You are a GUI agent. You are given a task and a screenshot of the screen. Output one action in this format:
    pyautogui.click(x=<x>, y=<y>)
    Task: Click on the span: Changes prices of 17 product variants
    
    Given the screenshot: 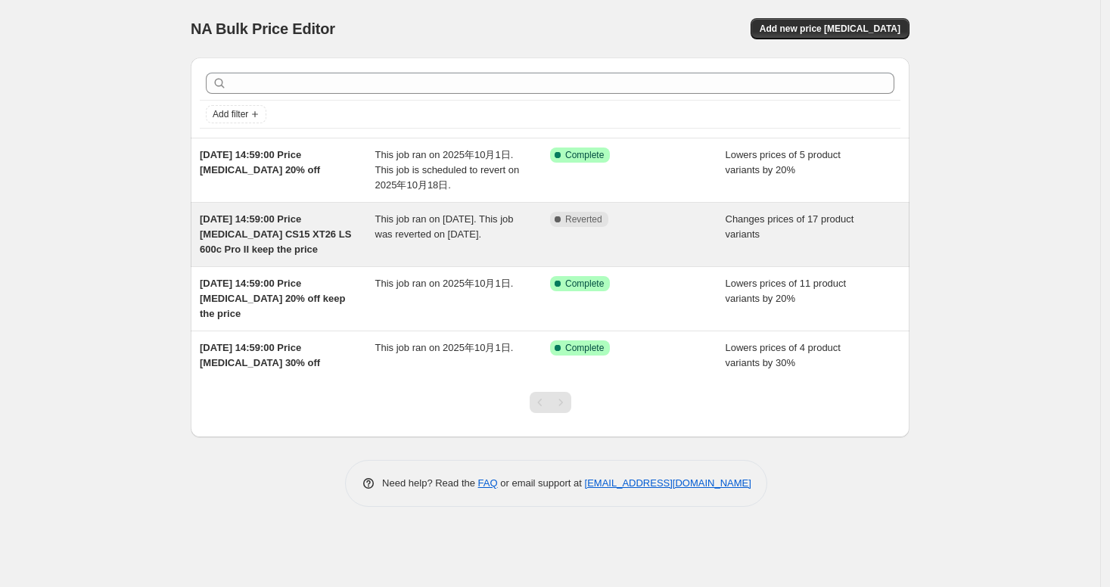 What is the action you would take?
    pyautogui.click(x=790, y=226)
    